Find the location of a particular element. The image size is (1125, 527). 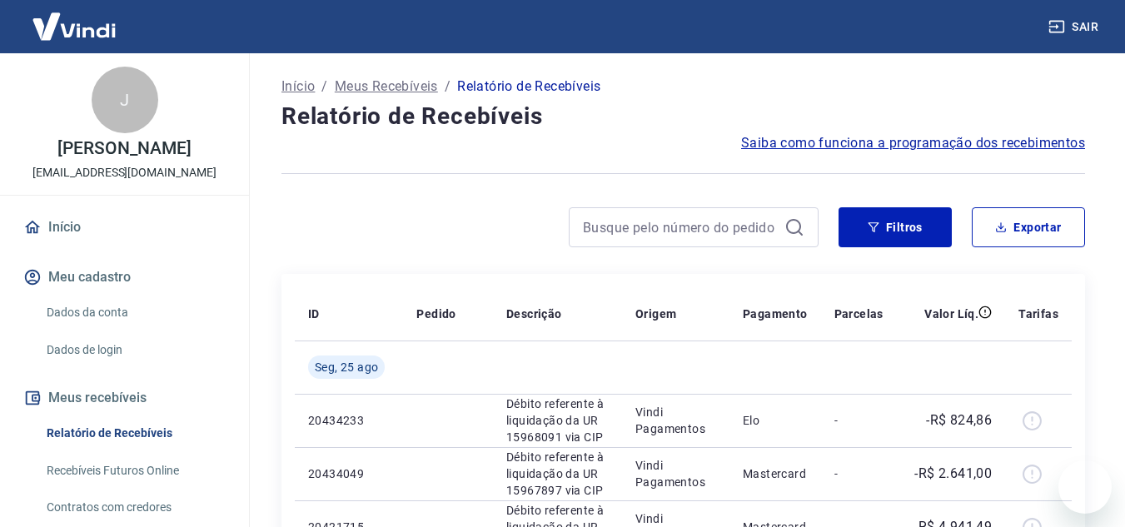

a: Dados da conta is located at coordinates (134, 312).